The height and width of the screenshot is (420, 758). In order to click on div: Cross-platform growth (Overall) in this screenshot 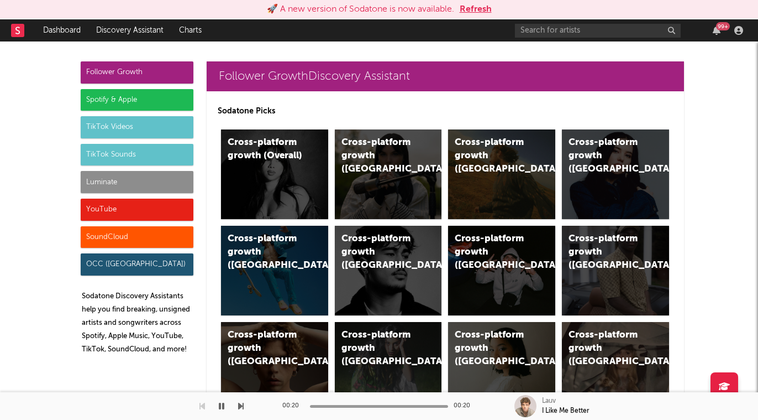, I will do `click(265, 149)`.